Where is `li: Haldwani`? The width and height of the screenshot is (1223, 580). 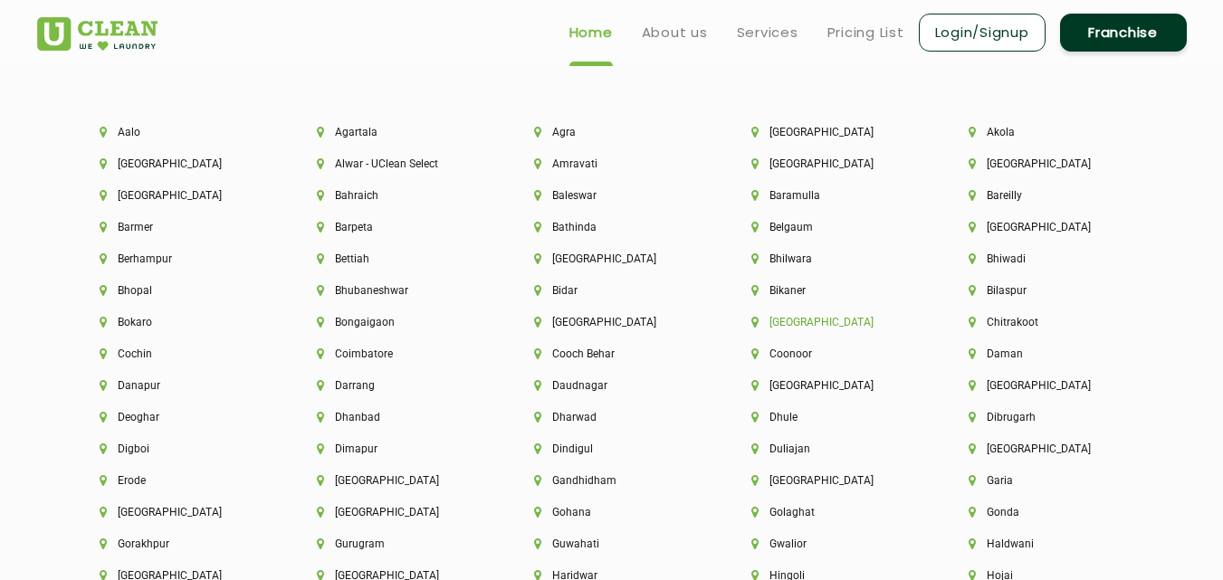 li: Haldwani is located at coordinates (1047, 544).